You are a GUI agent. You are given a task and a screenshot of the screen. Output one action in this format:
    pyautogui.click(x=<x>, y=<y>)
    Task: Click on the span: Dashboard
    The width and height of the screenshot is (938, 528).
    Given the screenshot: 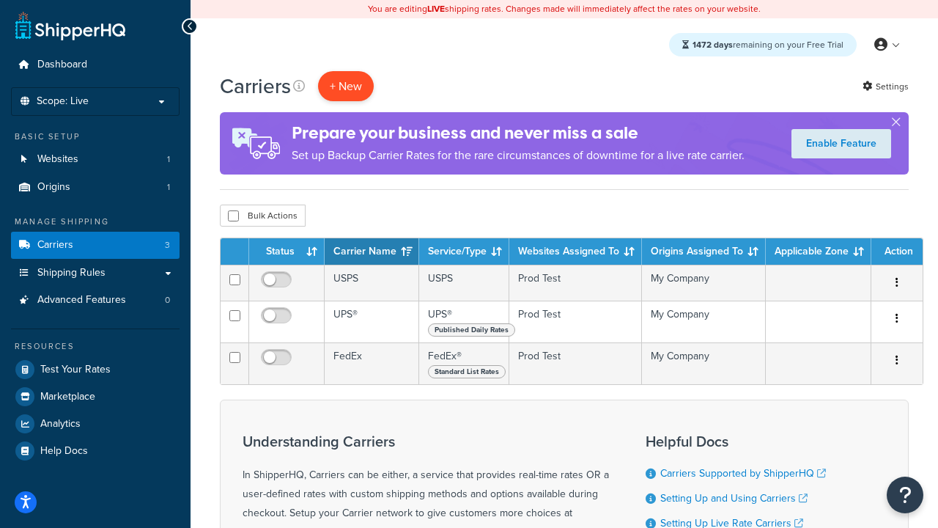 What is the action you would take?
    pyautogui.click(x=62, y=65)
    